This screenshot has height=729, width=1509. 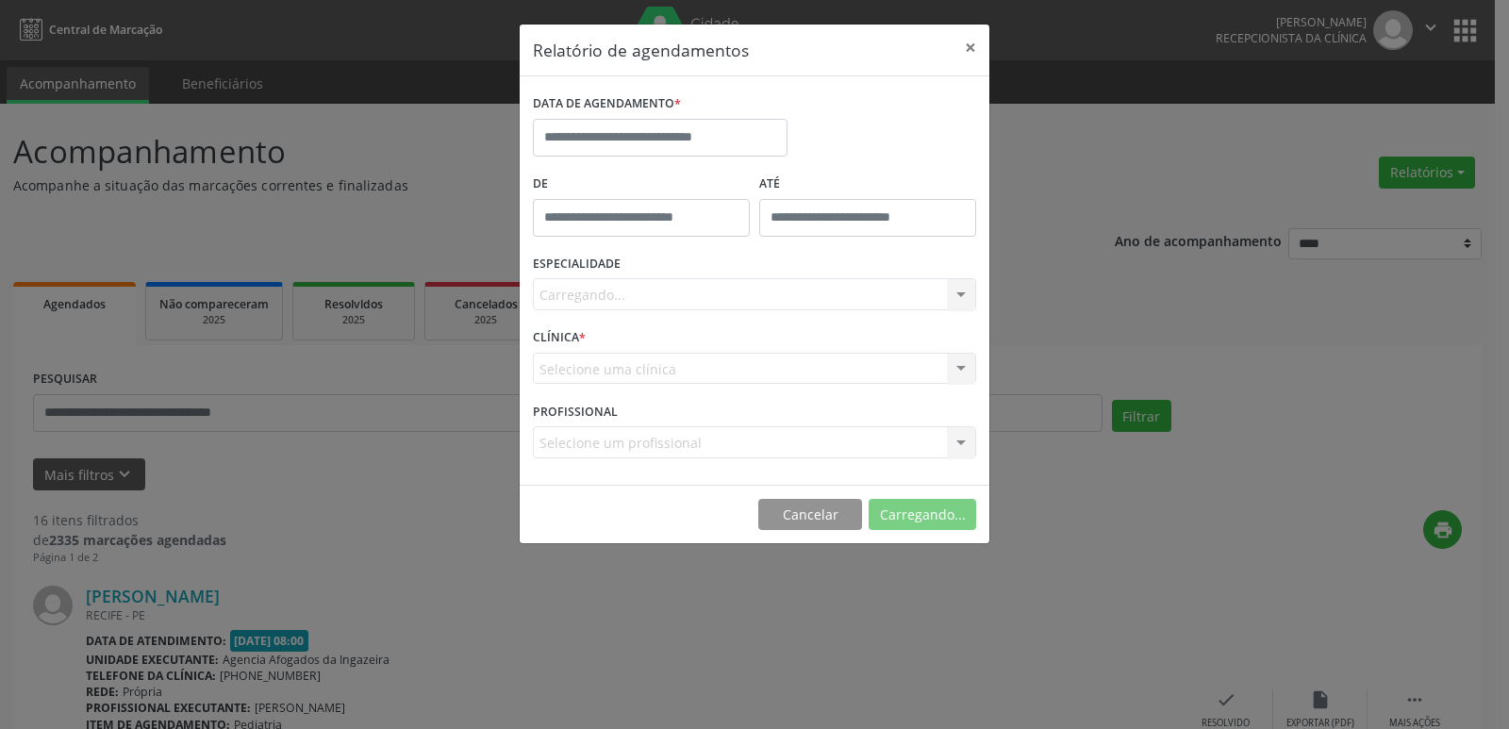 What do you see at coordinates (606, 104) in the screenshot?
I see `label: DATA DE AGENDAMENTO` at bounding box center [606, 104].